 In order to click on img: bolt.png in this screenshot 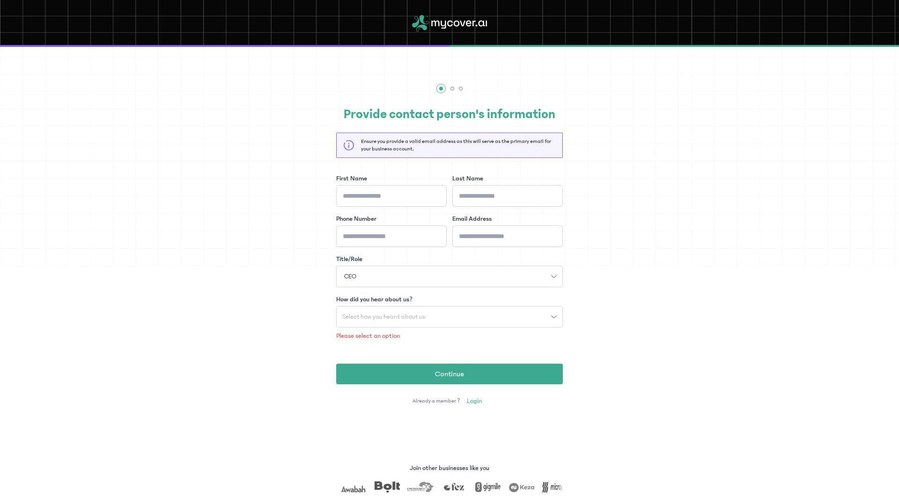, I will do `click(374, 487)`.